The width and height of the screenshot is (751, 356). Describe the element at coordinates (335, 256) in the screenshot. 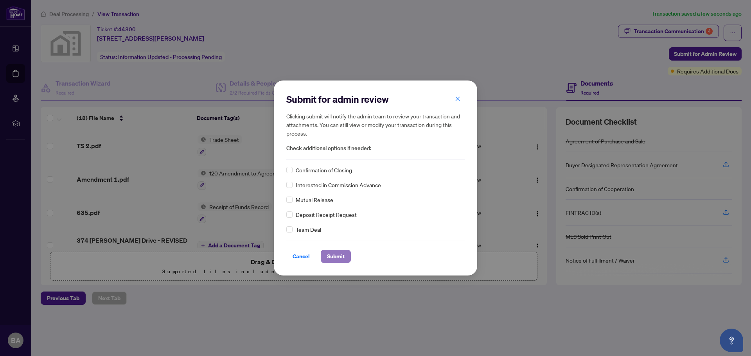

I see `button: Submit` at that location.